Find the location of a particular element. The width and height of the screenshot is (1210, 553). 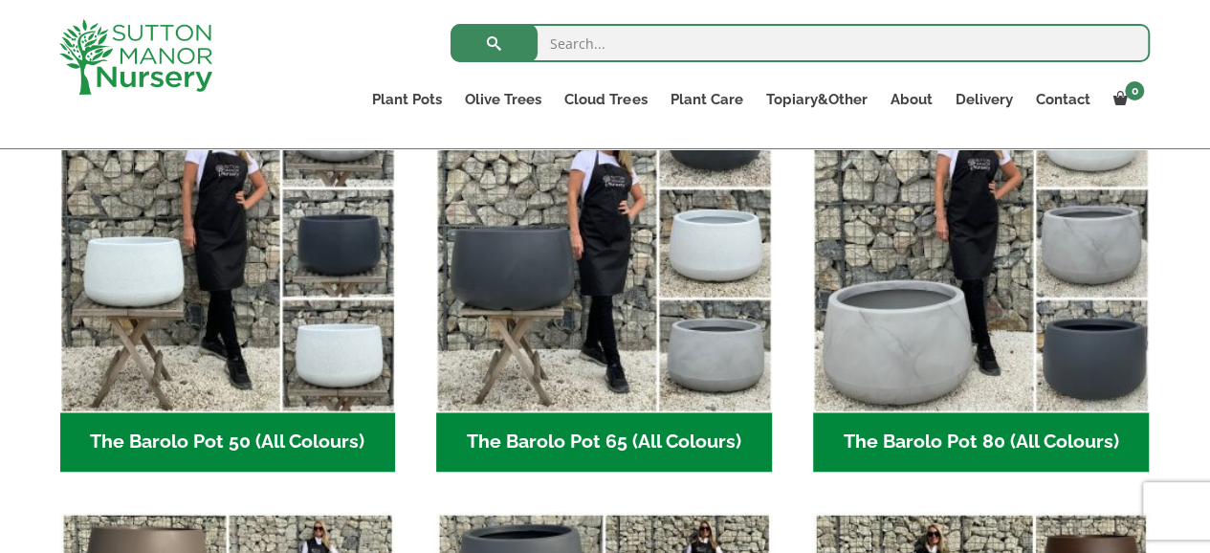

a: Plant Care is located at coordinates (706, 100).